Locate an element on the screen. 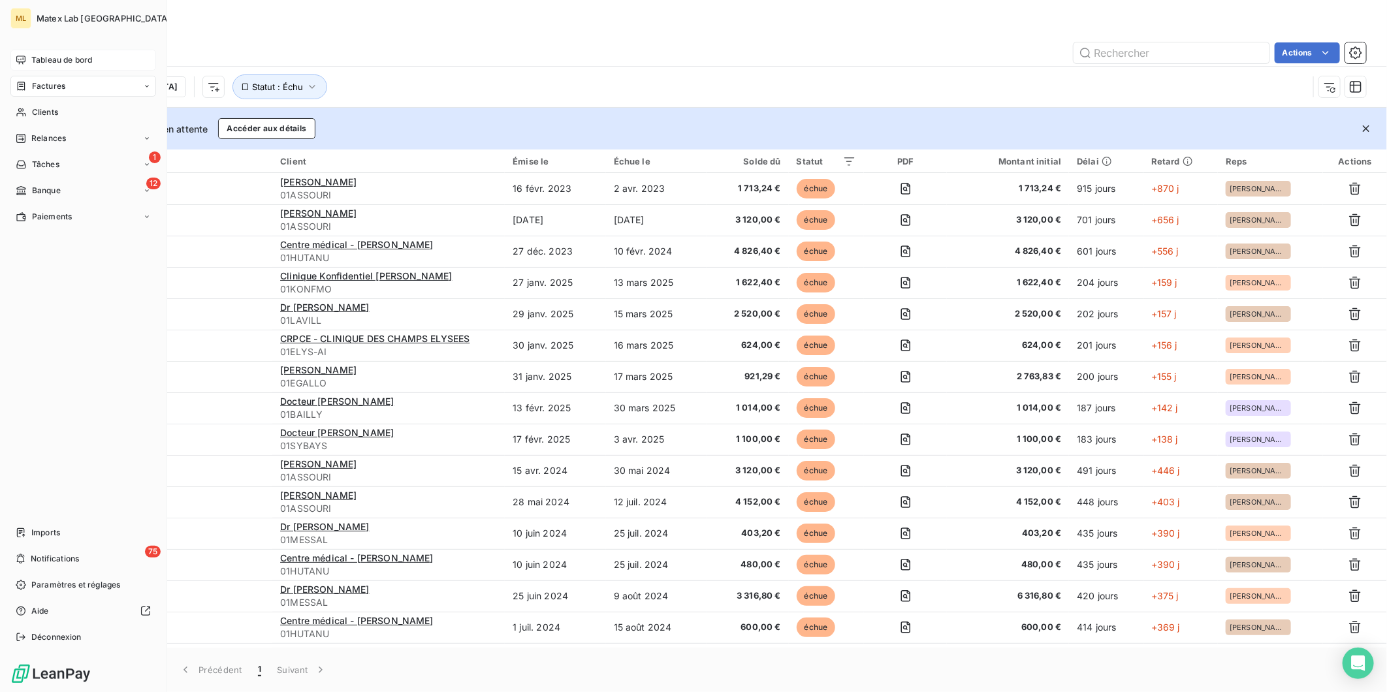  div: Actions is located at coordinates (1355, 161).